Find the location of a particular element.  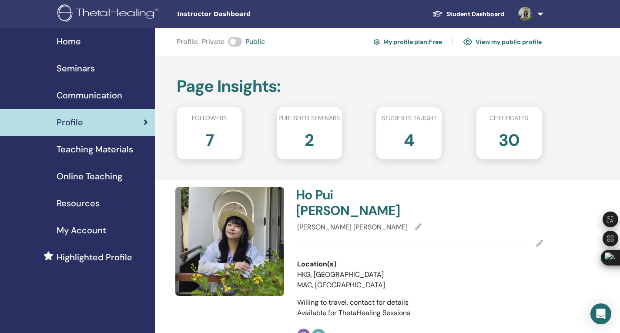

span: Available for ThetaHealing Sessions is located at coordinates (354, 313).